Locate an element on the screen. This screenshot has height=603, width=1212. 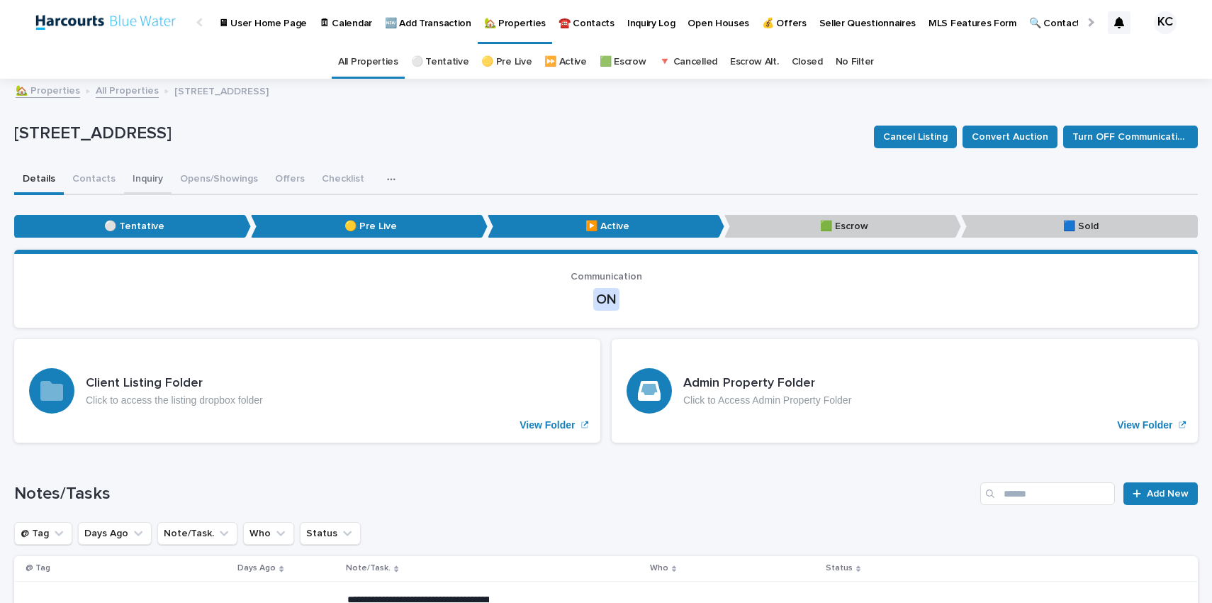
h1: Notes/Tasks is located at coordinates (494, 493).